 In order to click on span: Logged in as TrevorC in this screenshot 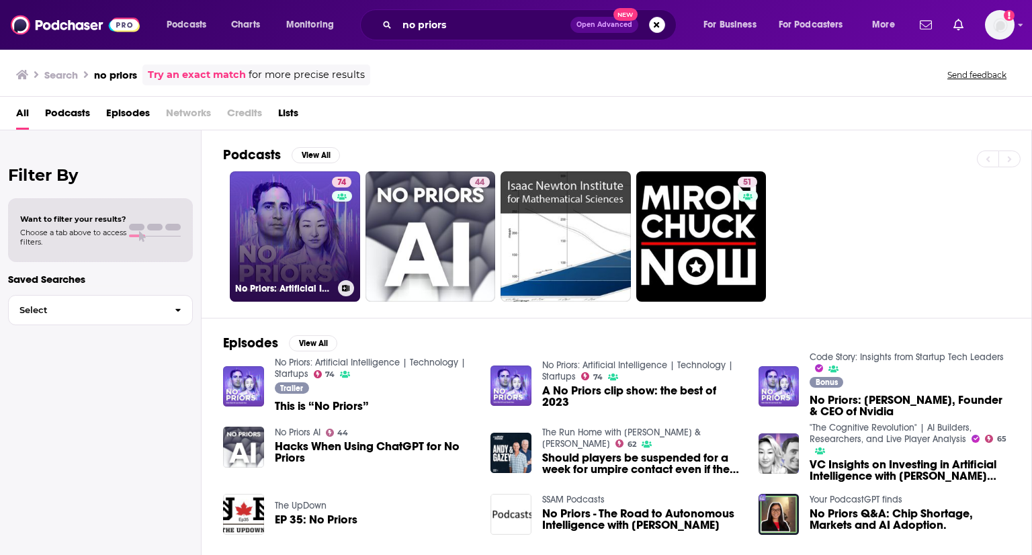, I will do `click(1000, 25)`.